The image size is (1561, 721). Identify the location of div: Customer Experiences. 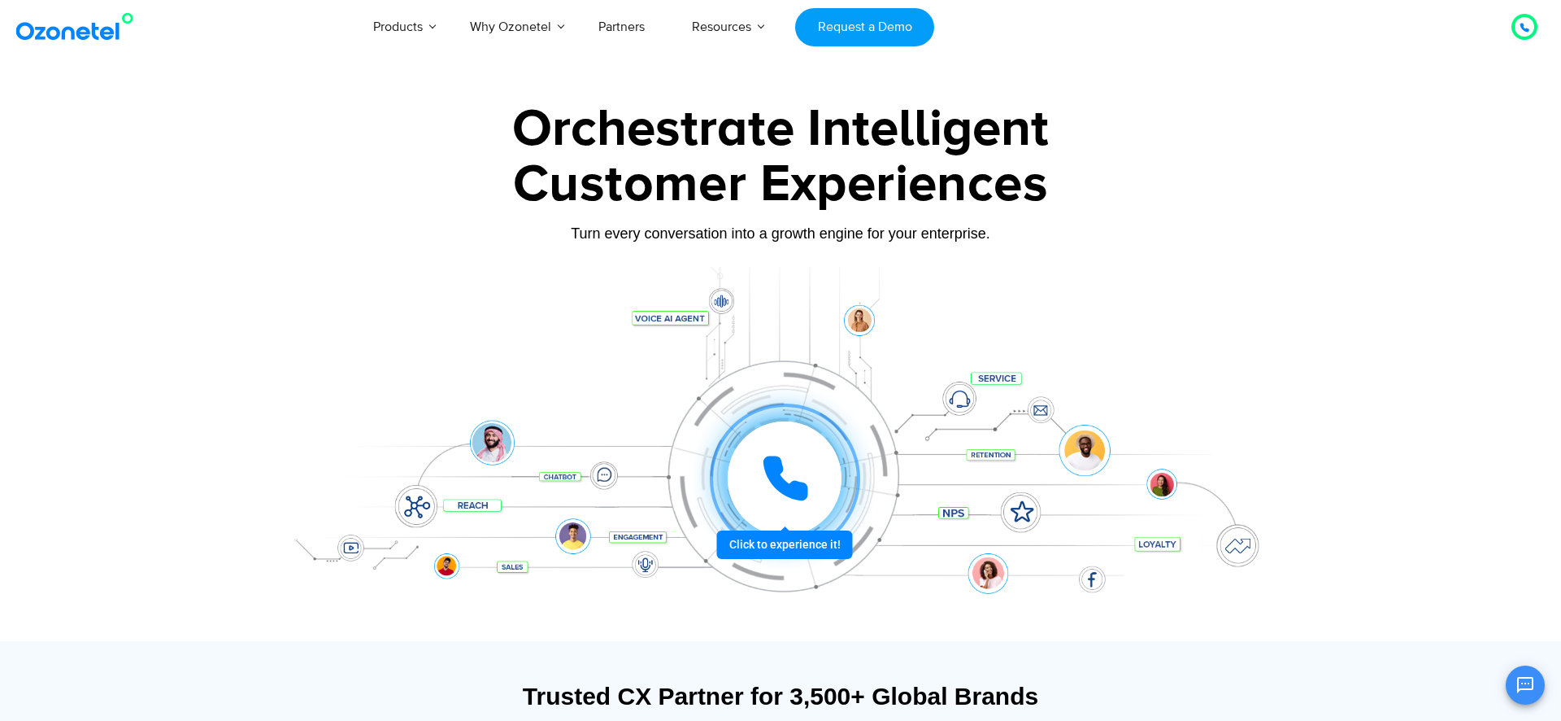
(781, 185).